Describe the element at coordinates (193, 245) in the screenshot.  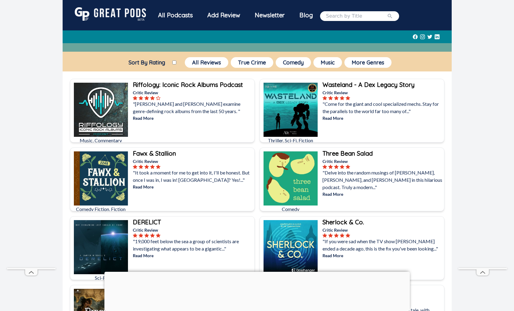
I see `p: "19,000 feet below the sea a group of scientists are investigating what appears to be a gigantic..."` at that location.